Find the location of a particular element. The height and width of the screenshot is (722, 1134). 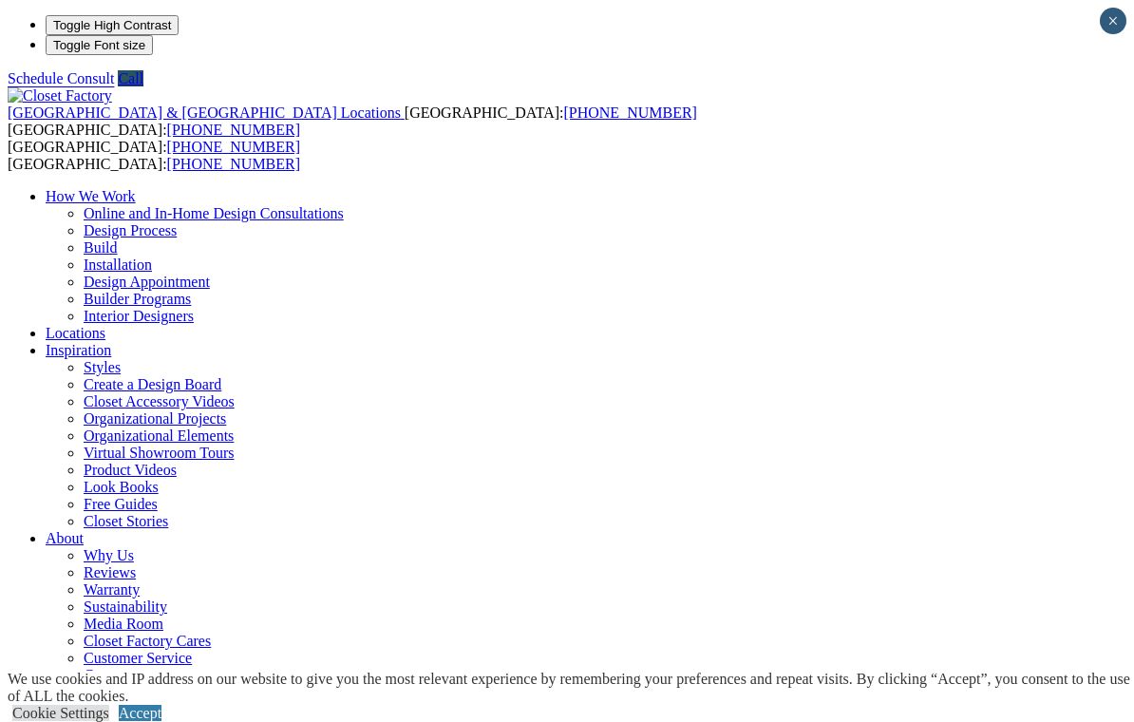

a: Build is located at coordinates (101, 247).